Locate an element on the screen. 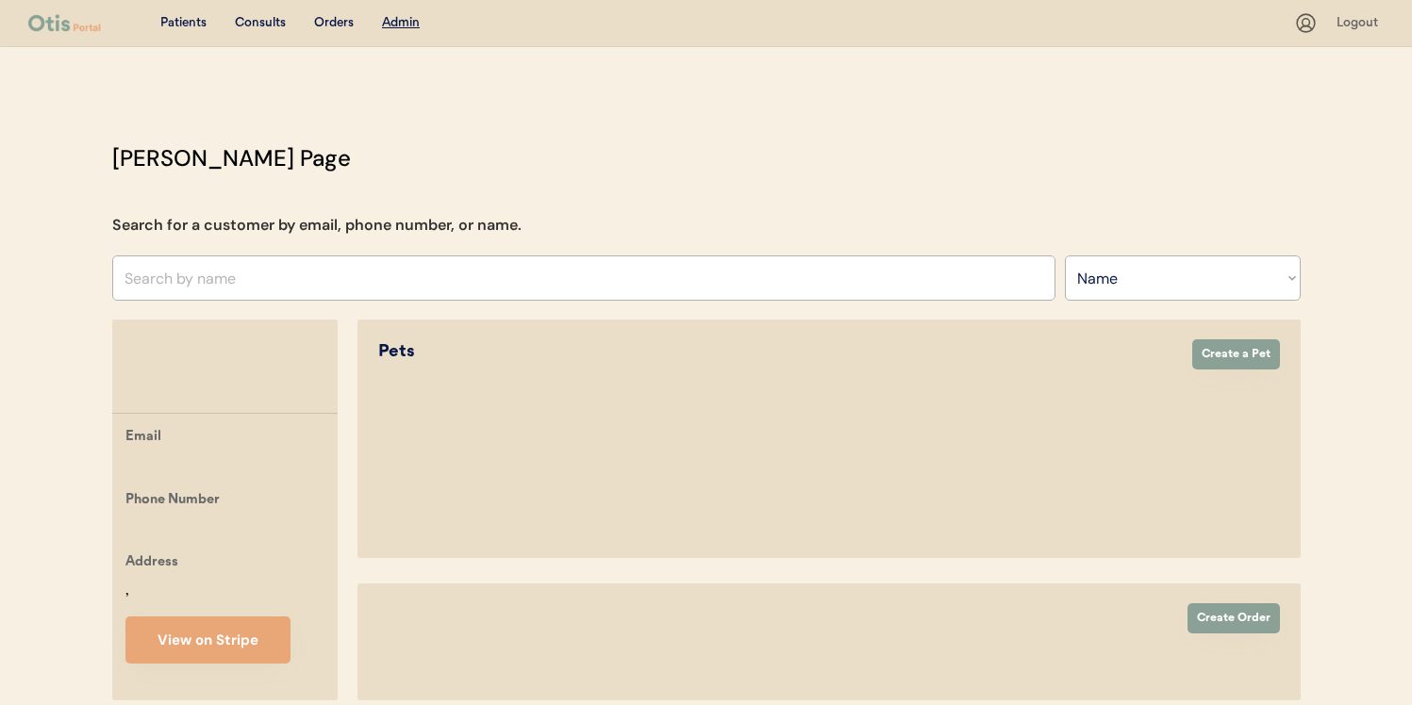 This screenshot has height=705, width=1412. button: Create Order is located at coordinates (1234, 619).